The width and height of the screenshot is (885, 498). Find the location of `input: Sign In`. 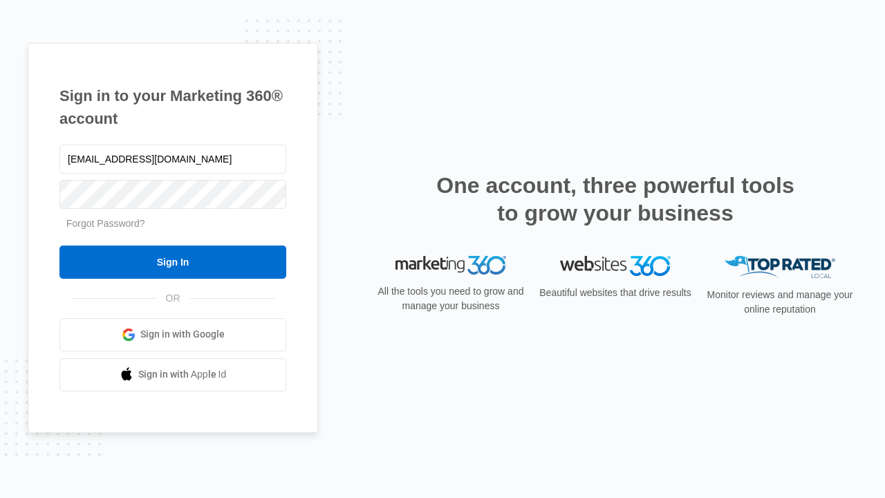

input: Sign In is located at coordinates (173, 262).